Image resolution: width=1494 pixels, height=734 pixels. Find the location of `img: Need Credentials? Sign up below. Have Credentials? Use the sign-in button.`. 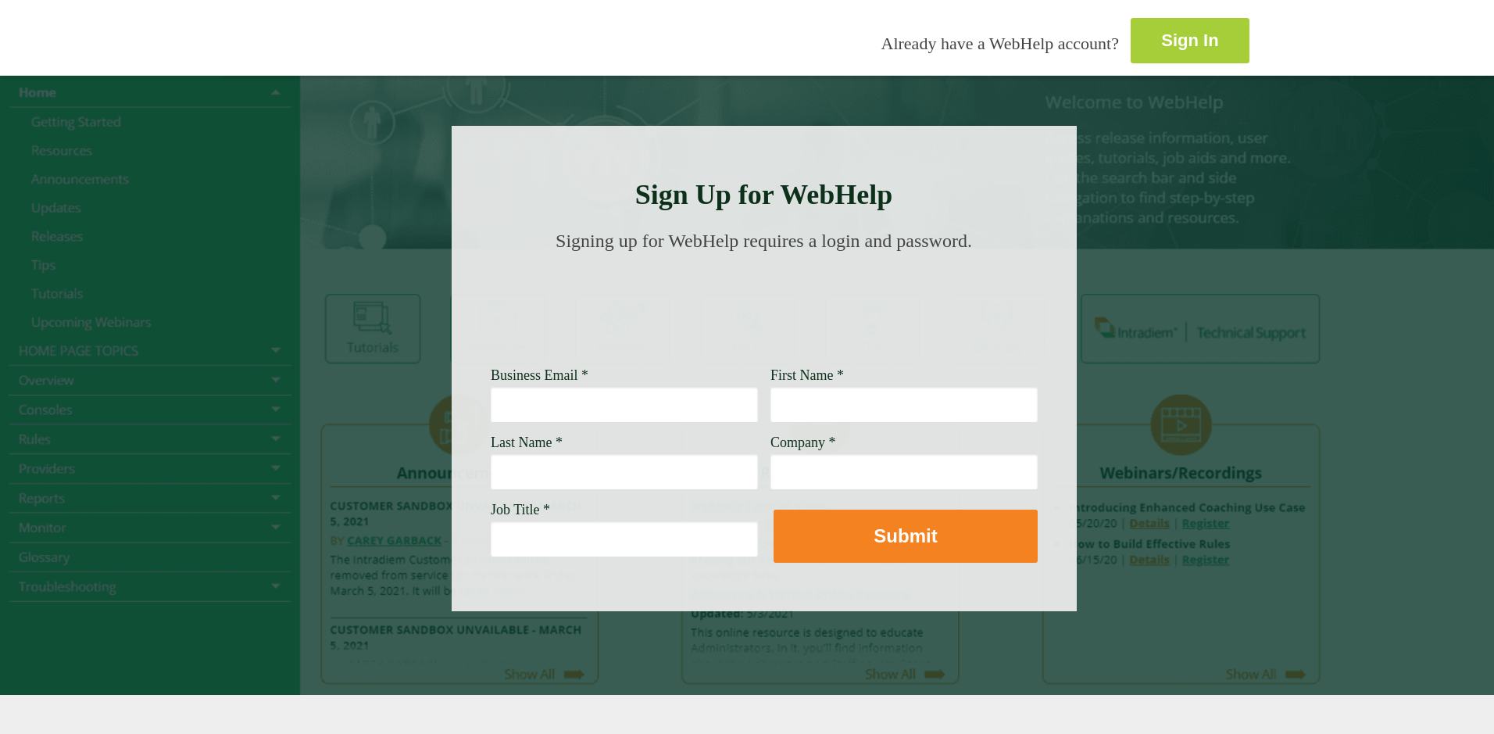

img: Need Credentials? Sign up below. Have Credentials? Use the sign-in button. is located at coordinates (764, 306).